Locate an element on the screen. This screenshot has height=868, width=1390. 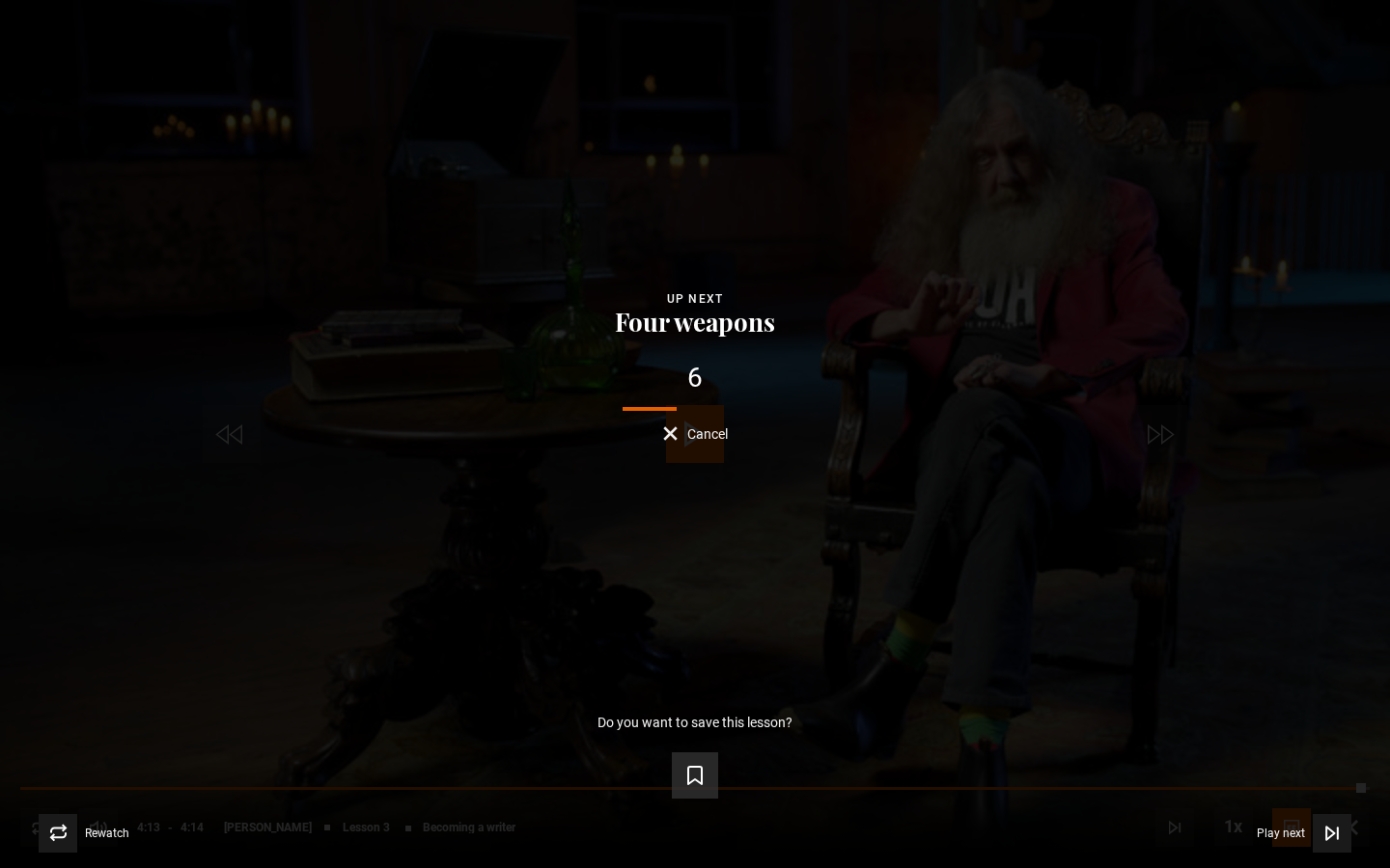
button: Rewatch is located at coordinates (84, 833).